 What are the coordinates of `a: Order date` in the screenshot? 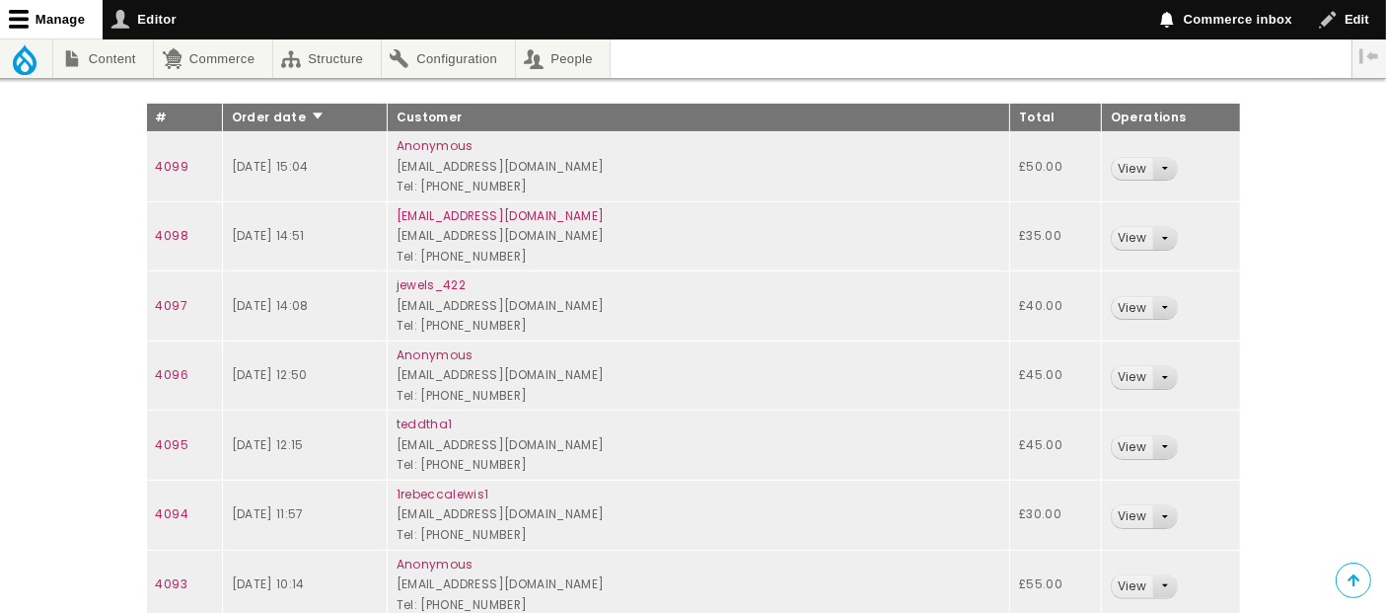 It's located at (278, 116).